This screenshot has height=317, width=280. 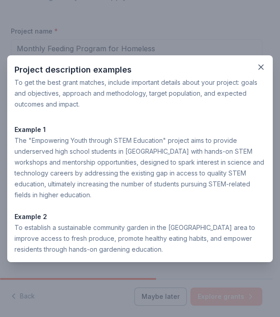 What do you see at coordinates (140, 130) in the screenshot?
I see `p: Example 1` at bounding box center [140, 130].